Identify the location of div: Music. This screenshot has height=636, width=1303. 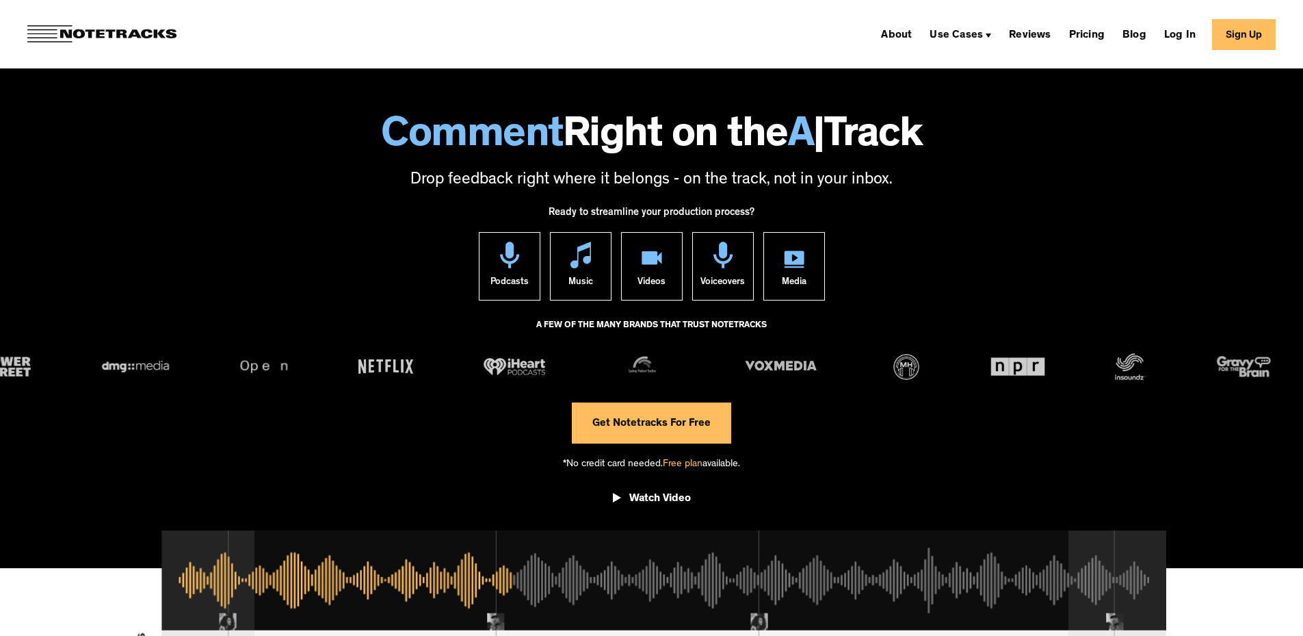
(581, 284).